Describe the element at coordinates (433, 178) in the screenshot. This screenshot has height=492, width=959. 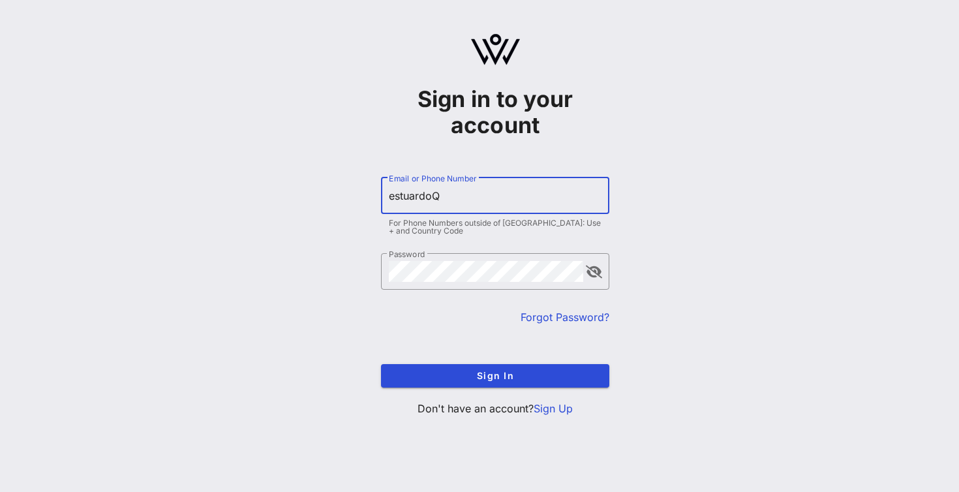
I see `label: Email or Phone Number` at that location.